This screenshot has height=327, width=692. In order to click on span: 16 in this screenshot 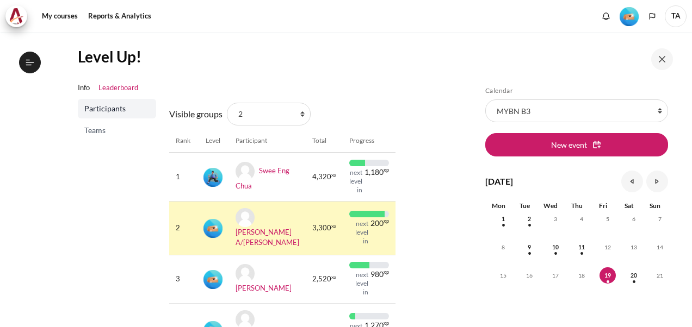, I will do `click(529, 276)`.